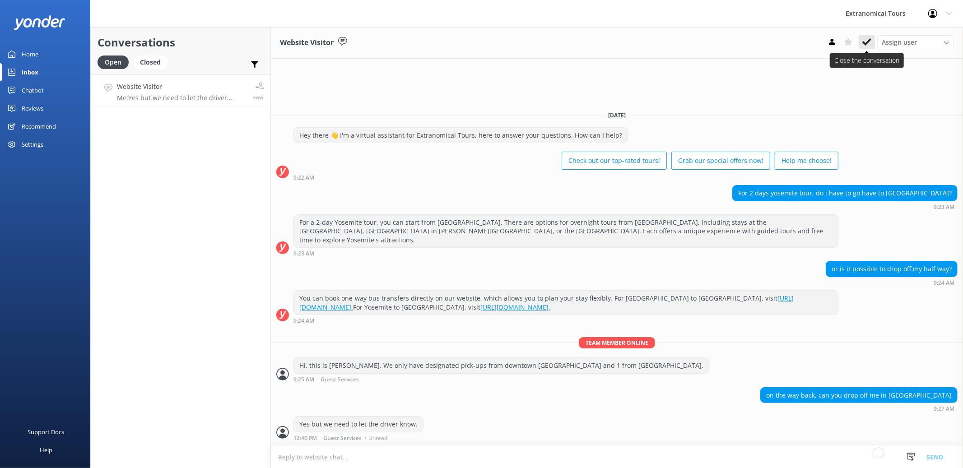  I want to click on a: Website VisitorMe:Yes but we need to let the driver know.now, so click(181, 91).